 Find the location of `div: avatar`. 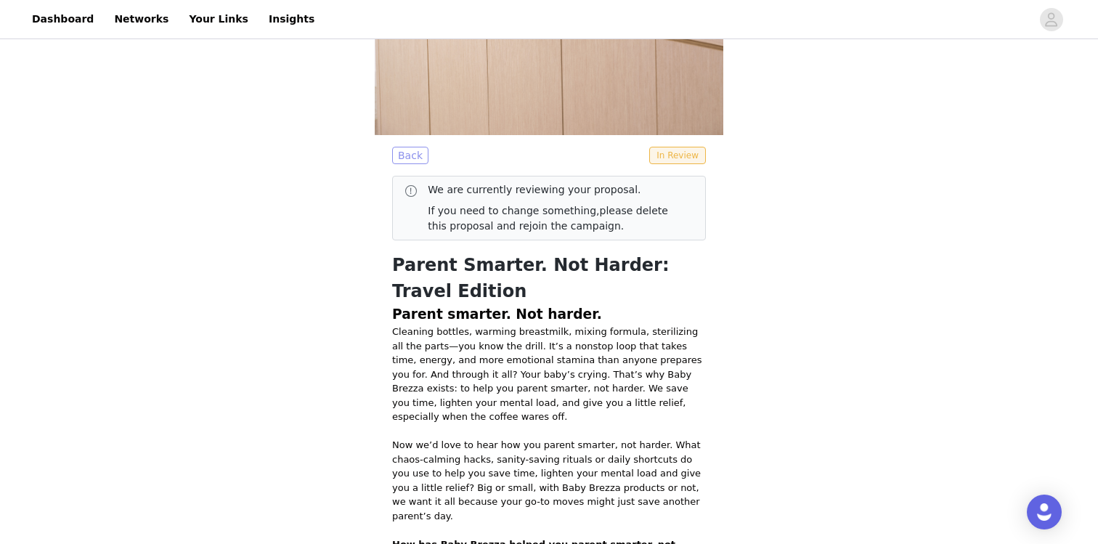

div: avatar is located at coordinates (1051, 20).